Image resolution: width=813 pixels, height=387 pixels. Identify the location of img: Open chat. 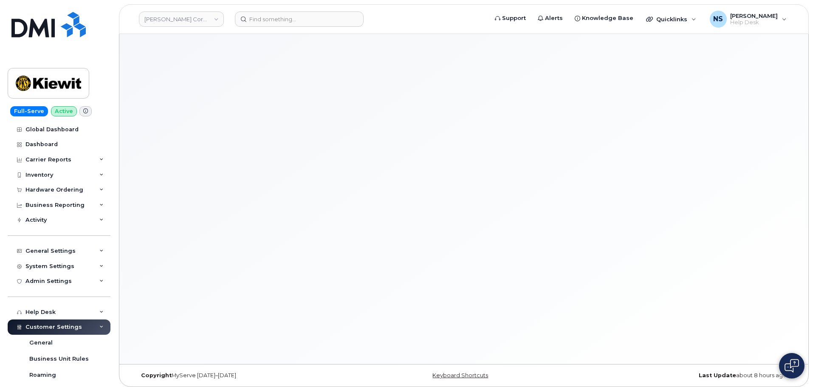
(792, 366).